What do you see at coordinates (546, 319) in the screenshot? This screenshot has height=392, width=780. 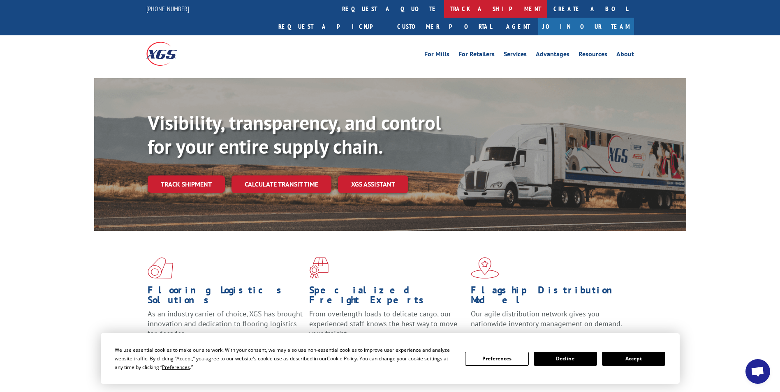 I see `span: Our agile distribution network gives you nationwide inventory management on demand.` at bounding box center [546, 319].